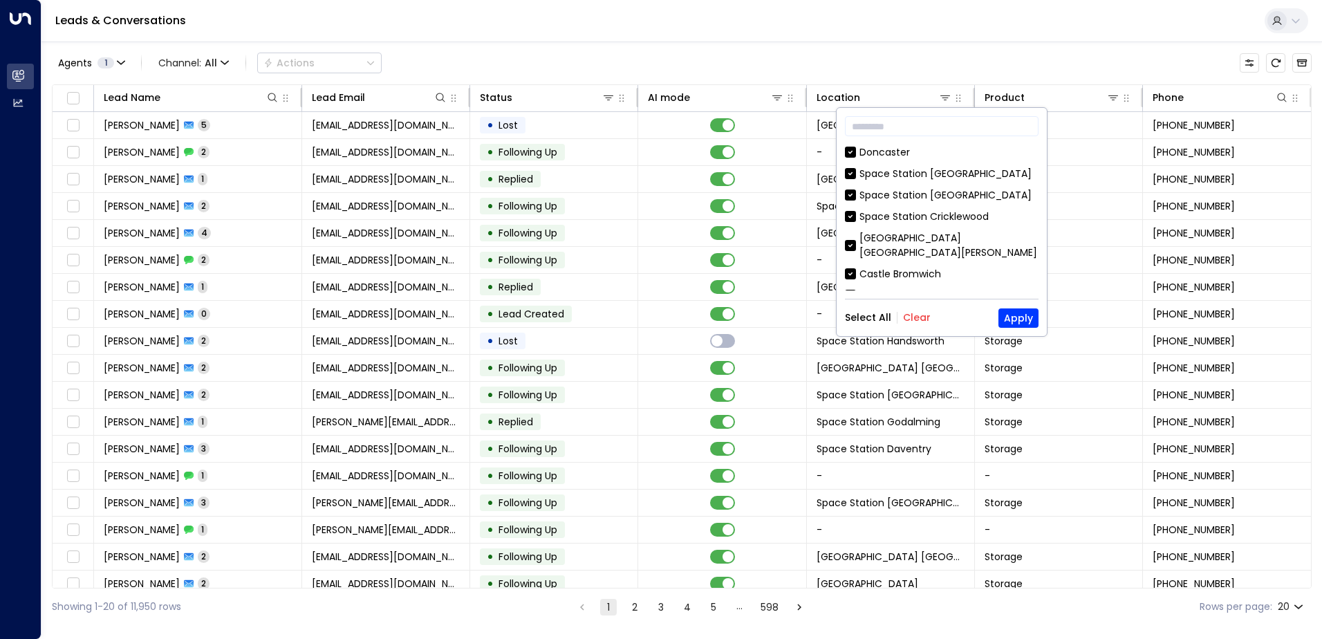 The height and width of the screenshot is (639, 1322). What do you see at coordinates (891, 368) in the screenshot?
I see `span: Space Station St Johns Wood` at bounding box center [891, 368].